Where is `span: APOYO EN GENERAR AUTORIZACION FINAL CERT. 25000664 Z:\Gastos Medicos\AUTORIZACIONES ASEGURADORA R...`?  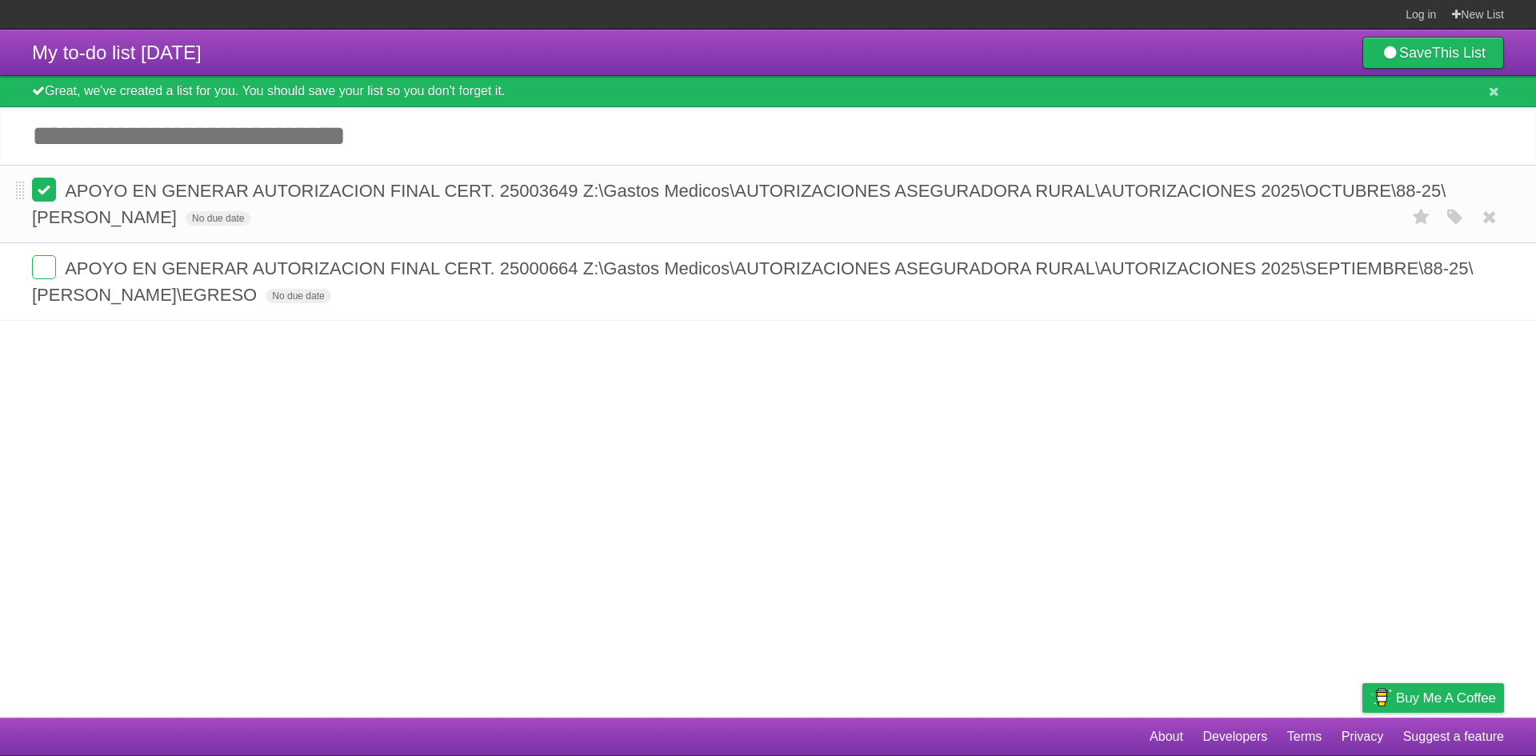 span: APOYO EN GENERAR AUTORIZACION FINAL CERT. 25000664 Z:\Gastos Medicos\AUTORIZACIONES ASEGURADORA R... is located at coordinates (753, 282).